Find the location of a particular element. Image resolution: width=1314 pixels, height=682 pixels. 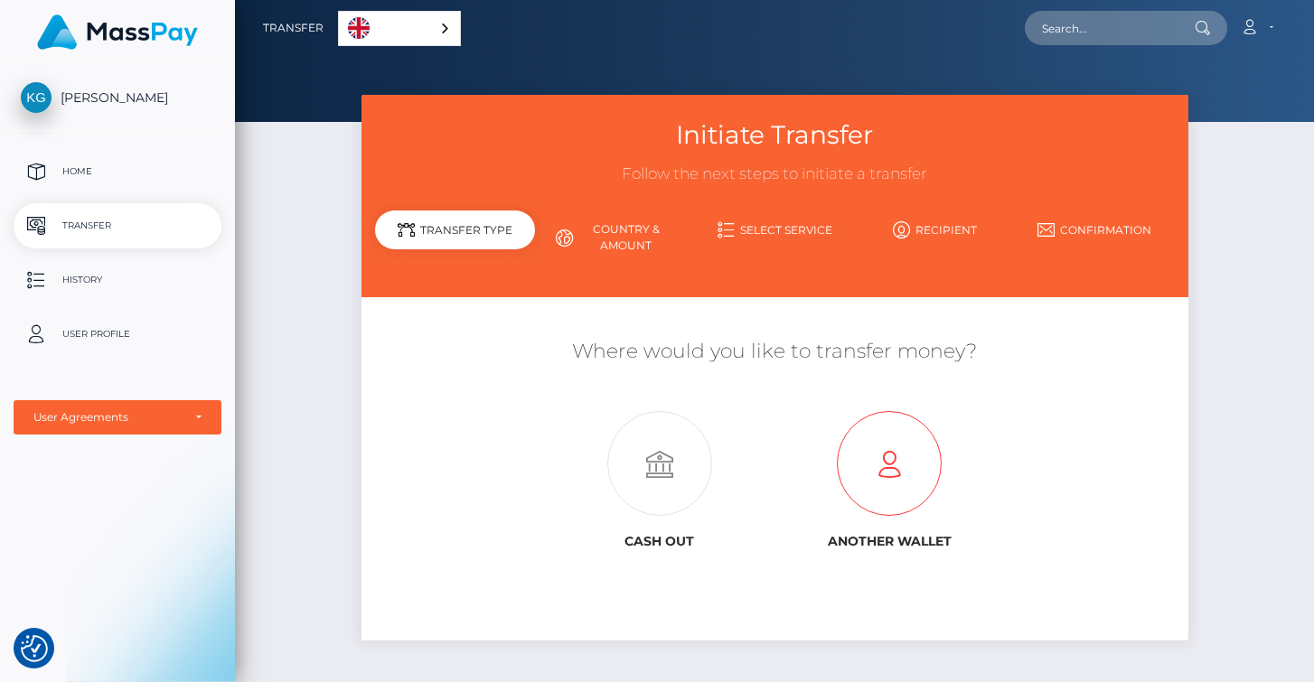

a: Country & Amount is located at coordinates (614, 238).